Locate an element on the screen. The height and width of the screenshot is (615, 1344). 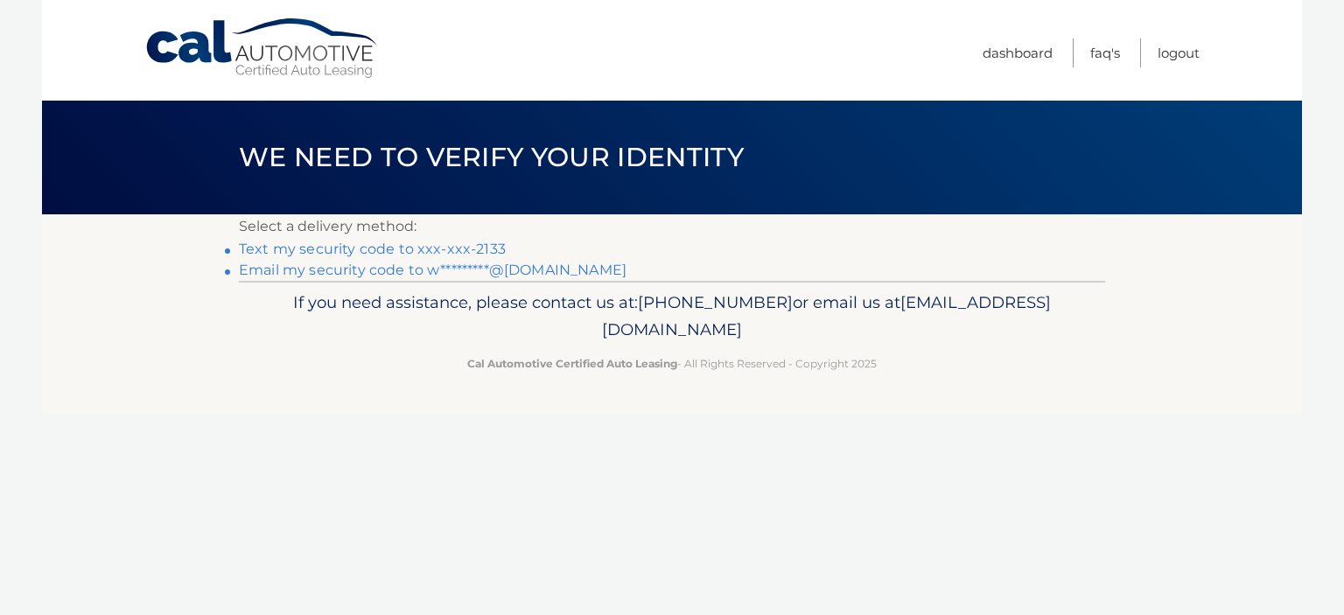
p: If you need assistance, please contact us at: or email us at is located at coordinates (672, 317).